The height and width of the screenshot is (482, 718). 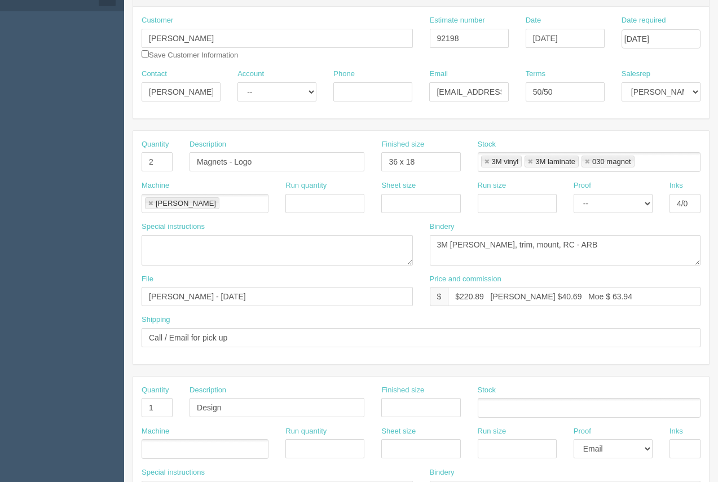 What do you see at coordinates (535, 74) in the screenshot?
I see `label: Terms` at bounding box center [535, 74].